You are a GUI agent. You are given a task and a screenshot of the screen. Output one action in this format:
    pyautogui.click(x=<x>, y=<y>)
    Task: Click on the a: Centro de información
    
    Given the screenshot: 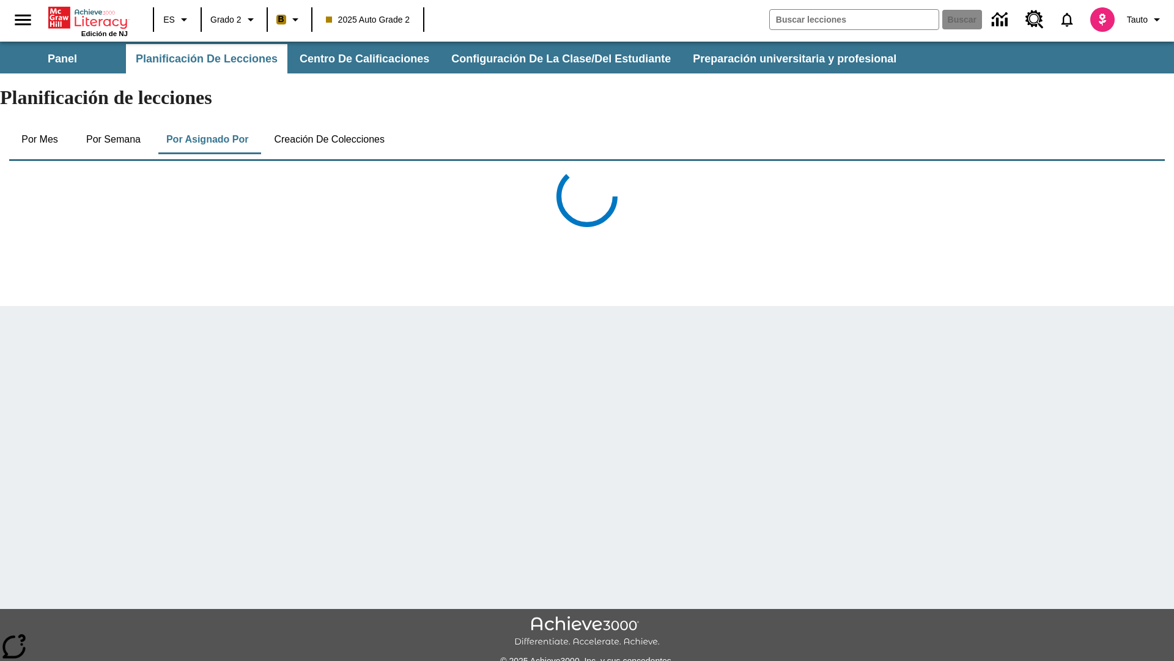 What is the action you would take?
    pyautogui.click(x=1001, y=20)
    